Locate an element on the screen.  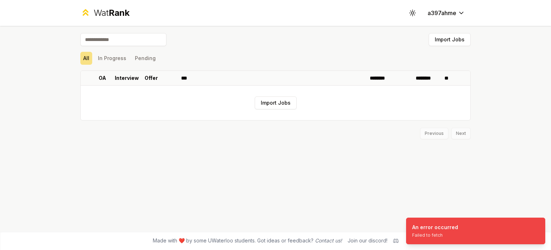
div: Wat is located at coordinates (112, 13).